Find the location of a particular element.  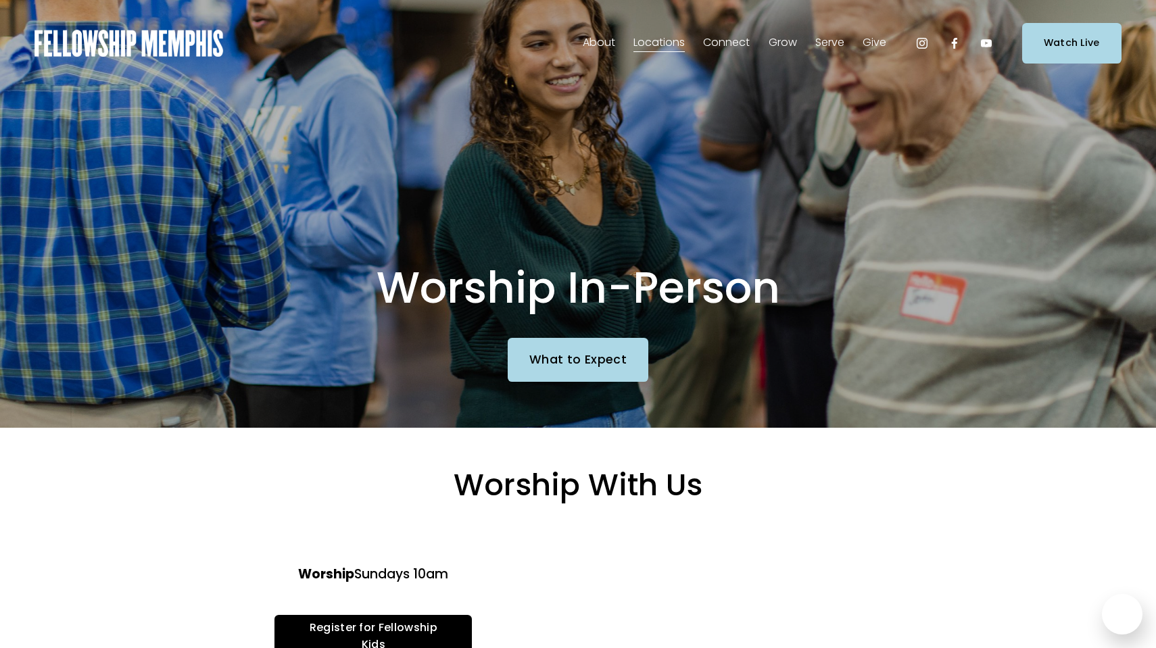

h2: Worship With Us is located at coordinates (578, 485).